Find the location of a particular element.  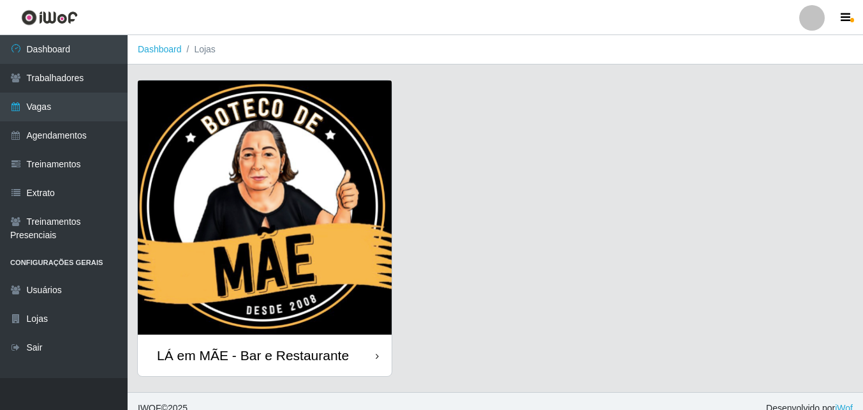

div: LÁ em MÃE - Bar e Restaurante is located at coordinates (253, 355).